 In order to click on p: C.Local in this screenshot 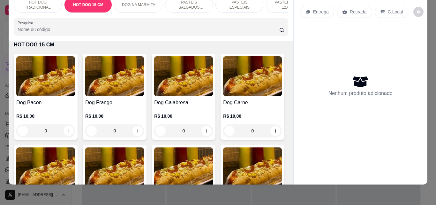, I will do `click(395, 12)`.